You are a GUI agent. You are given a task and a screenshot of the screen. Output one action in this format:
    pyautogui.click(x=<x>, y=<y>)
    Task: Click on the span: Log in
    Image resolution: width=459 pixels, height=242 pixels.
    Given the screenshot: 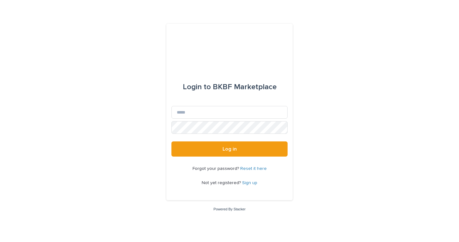 What is the action you would take?
    pyautogui.click(x=230, y=149)
    